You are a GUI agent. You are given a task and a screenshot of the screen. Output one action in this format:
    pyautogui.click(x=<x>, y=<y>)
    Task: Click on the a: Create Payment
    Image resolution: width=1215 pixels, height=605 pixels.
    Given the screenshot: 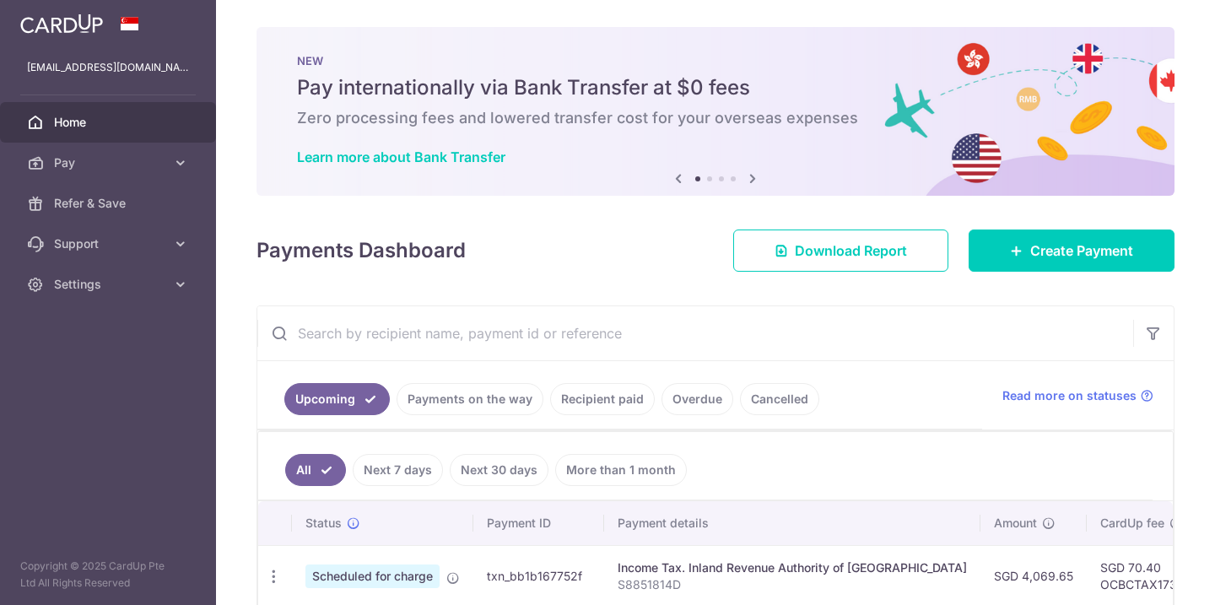 What is the action you would take?
    pyautogui.click(x=1072, y=251)
    